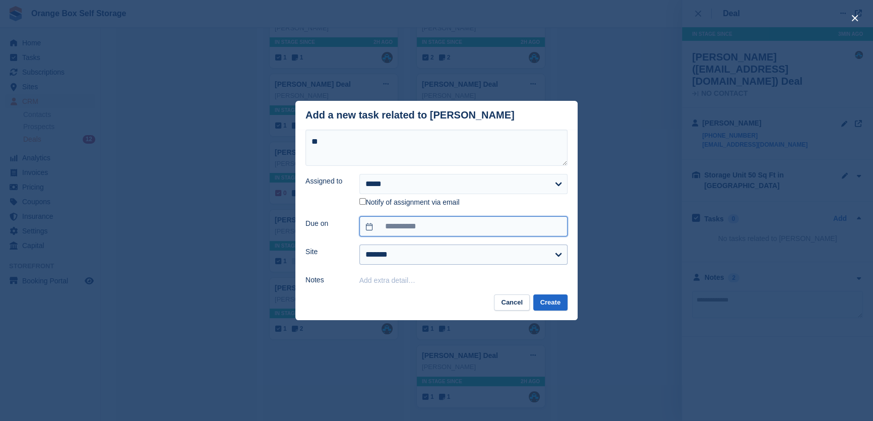 Image resolution: width=873 pixels, height=421 pixels. I want to click on label: Assigned to, so click(326, 181).